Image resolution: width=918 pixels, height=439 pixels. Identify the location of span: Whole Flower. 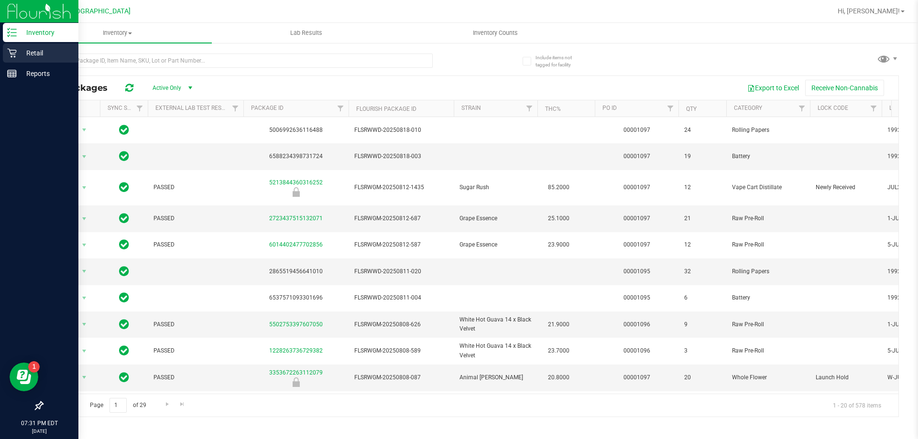
(768, 378).